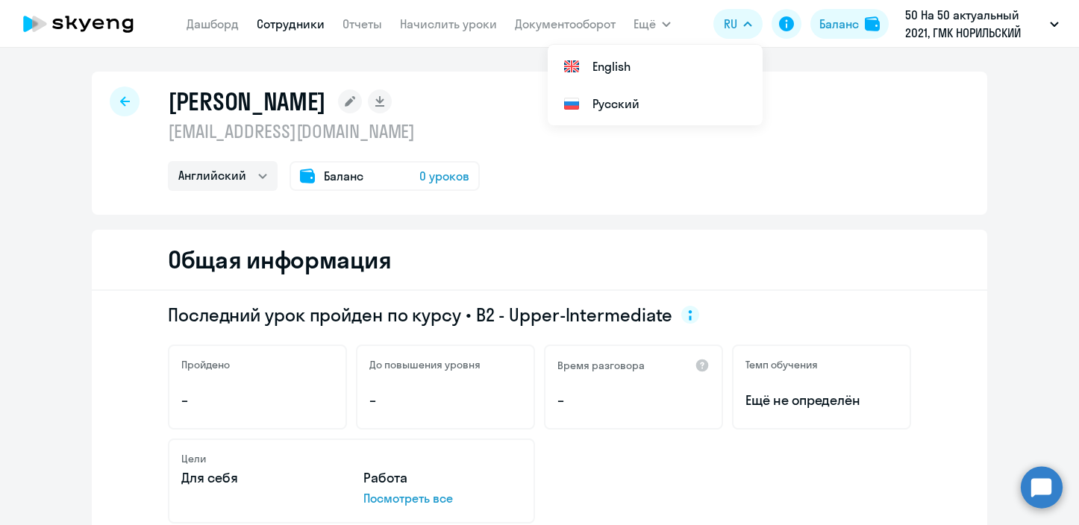 This screenshot has height=525, width=1079. What do you see at coordinates (849, 24) in the screenshot?
I see `a: Балансbalance` at bounding box center [849, 24].